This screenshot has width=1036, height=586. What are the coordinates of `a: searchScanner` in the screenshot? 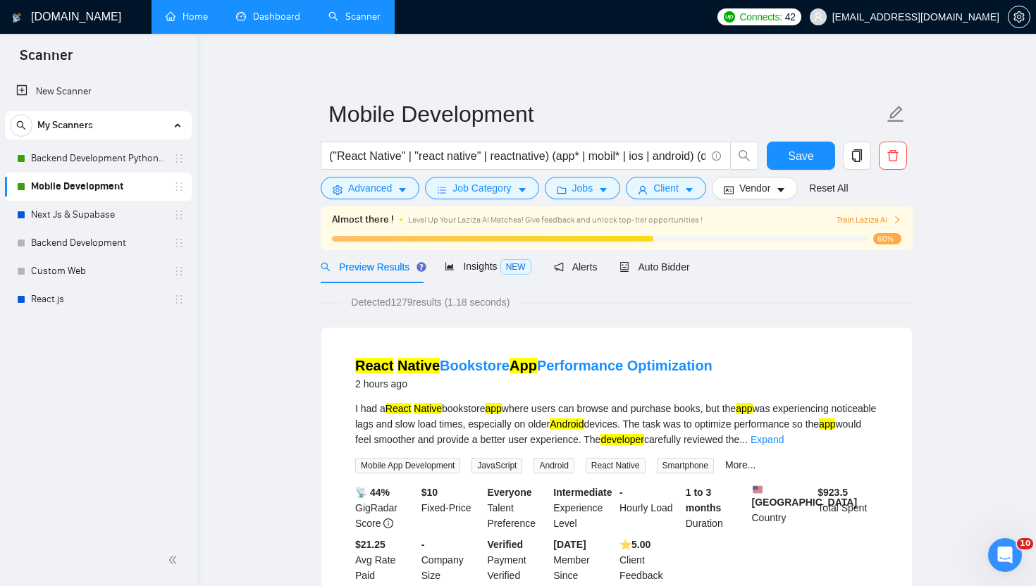 It's located at (354, 16).